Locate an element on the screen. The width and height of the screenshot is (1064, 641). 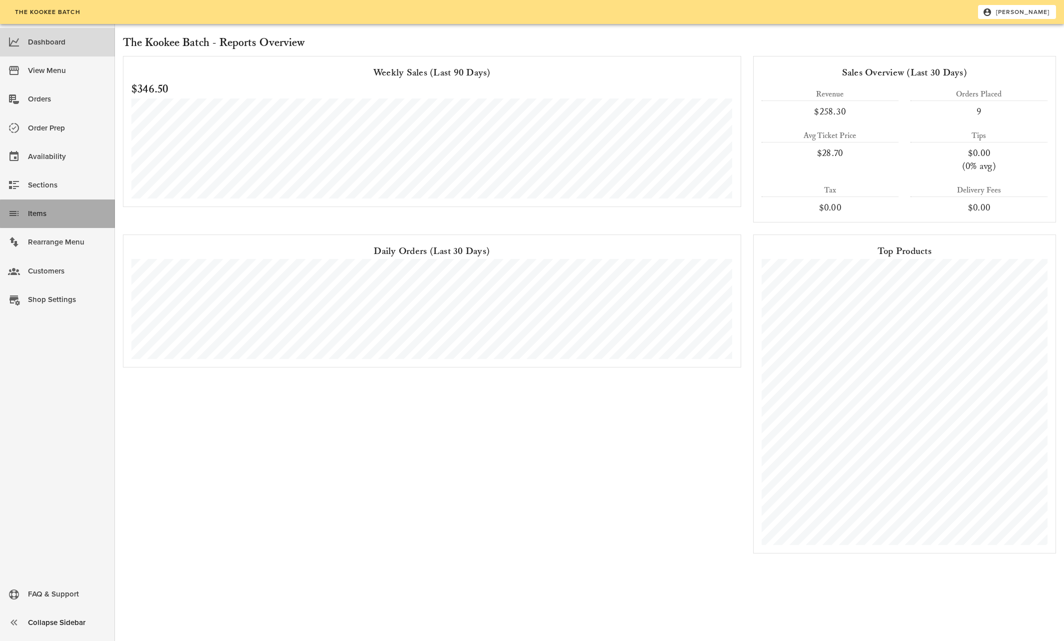
div: Availability is located at coordinates (67, 156).